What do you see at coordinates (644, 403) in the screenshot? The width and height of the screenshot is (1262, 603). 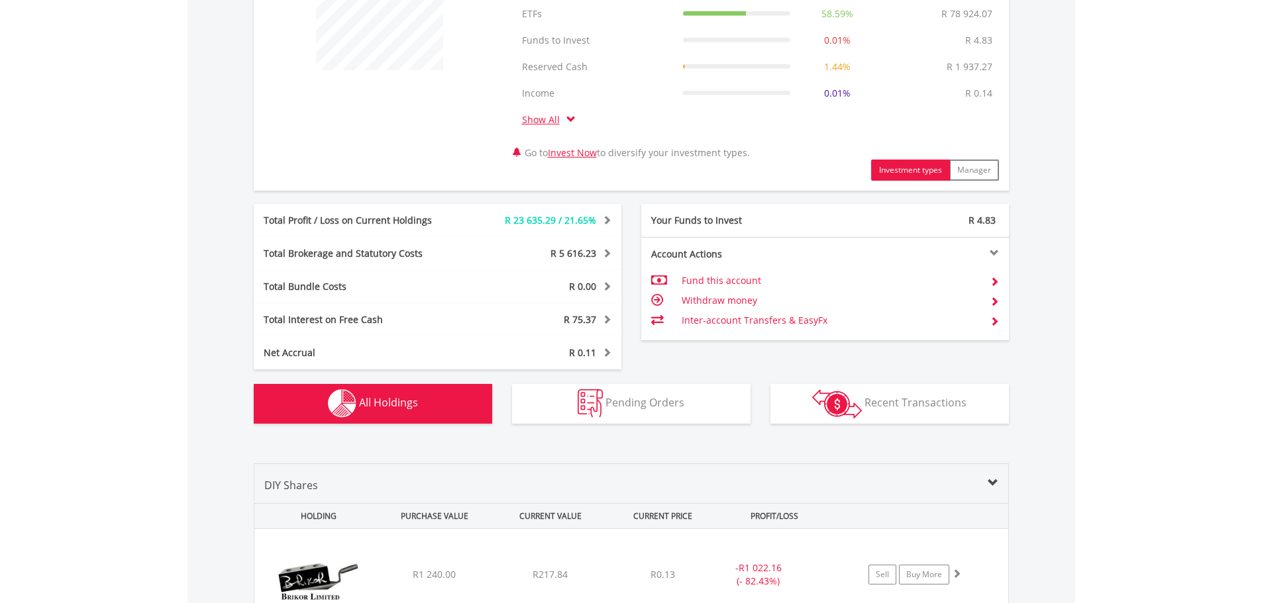 I see `span: Pending Orders` at bounding box center [644, 403].